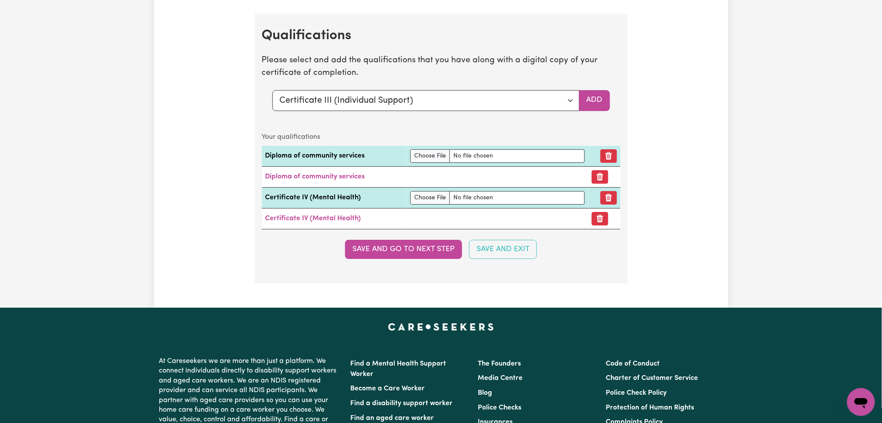 This screenshot has height=423, width=882. Describe the element at coordinates (388, 389) in the screenshot. I see `a: Become a Care Worker` at that location.